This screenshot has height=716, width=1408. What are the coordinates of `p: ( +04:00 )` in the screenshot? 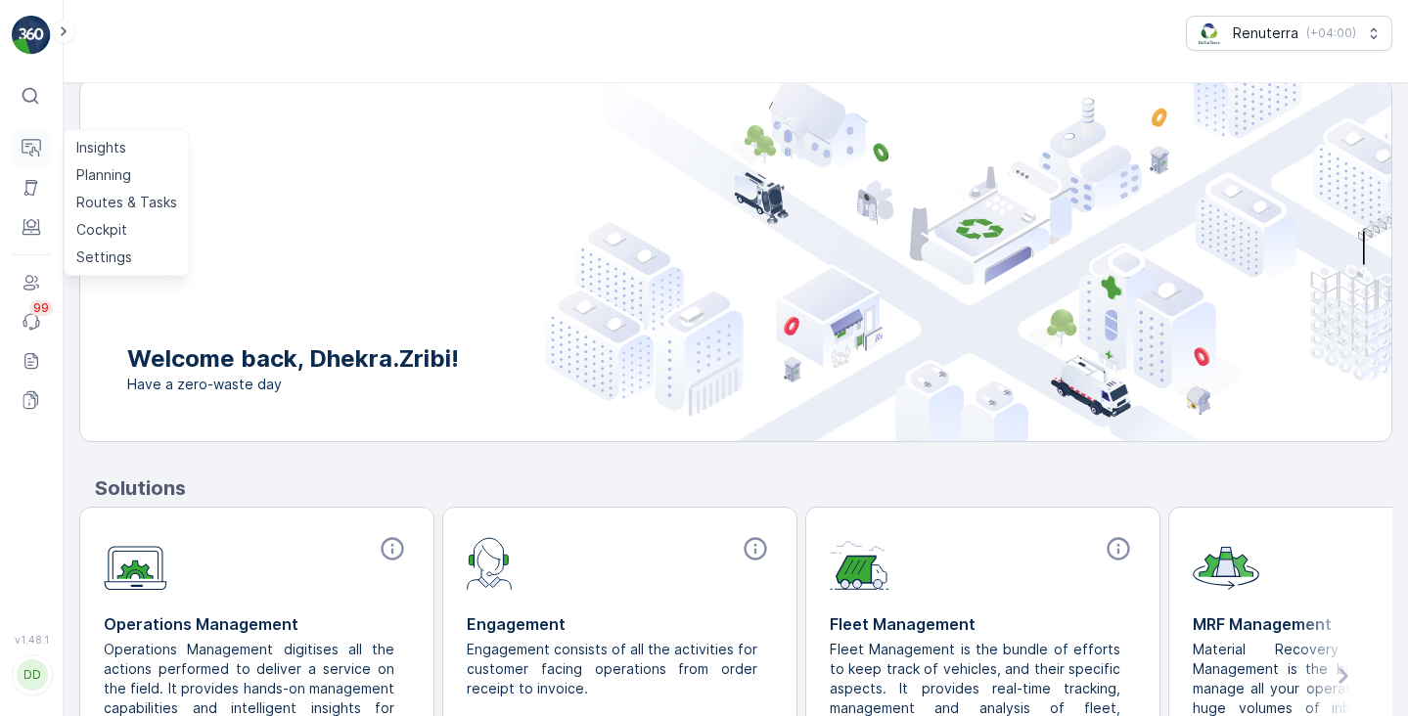 It's located at (1330, 33).